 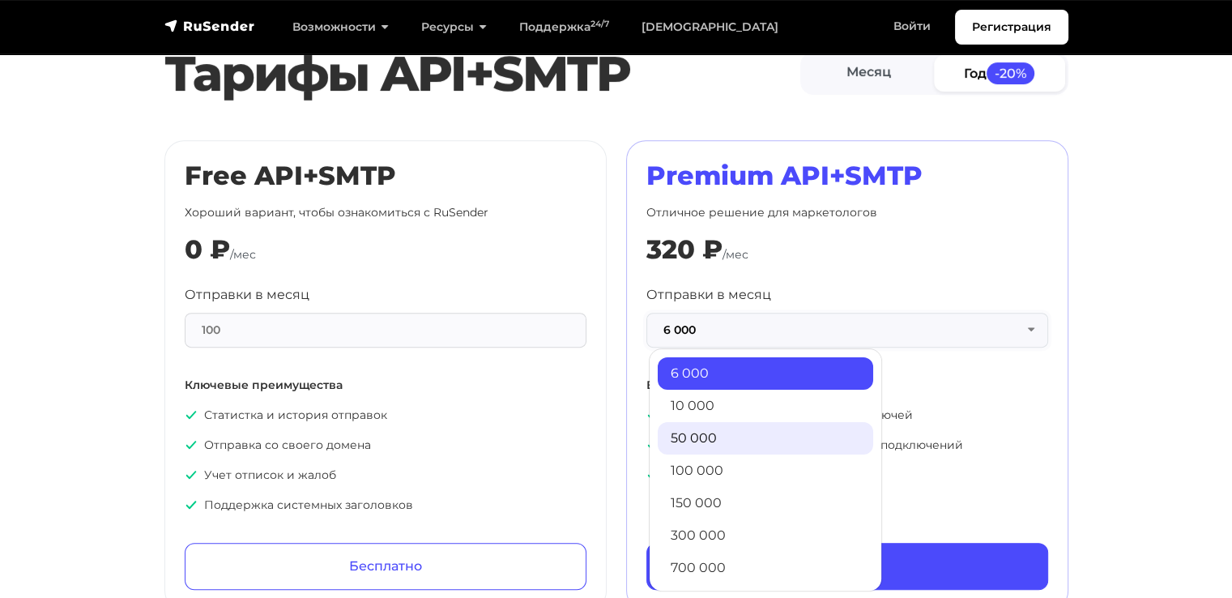 What do you see at coordinates (766, 535) in the screenshot?
I see `a: 300 000` at bounding box center [766, 535].